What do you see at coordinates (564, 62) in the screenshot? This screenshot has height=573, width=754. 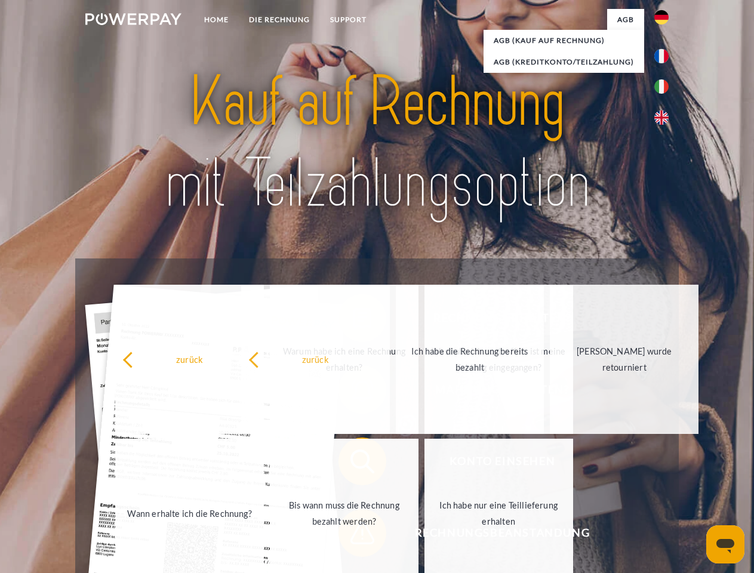 I see `a: AGB (Kreditkonto/Teilzahlung)` at bounding box center [564, 62].